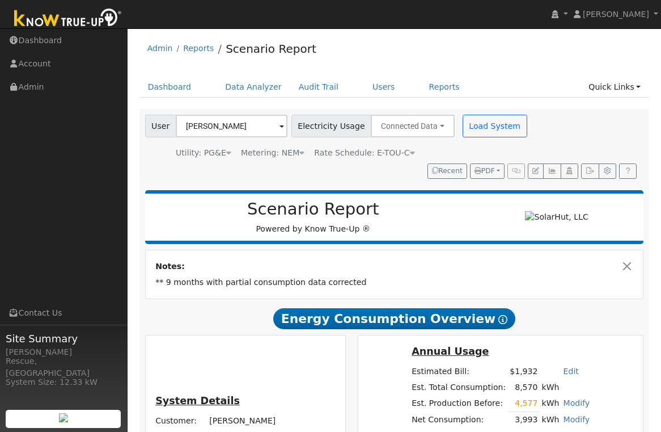 The height and width of the screenshot is (432, 661). I want to click on button: Multi-Series Graph, so click(552, 171).